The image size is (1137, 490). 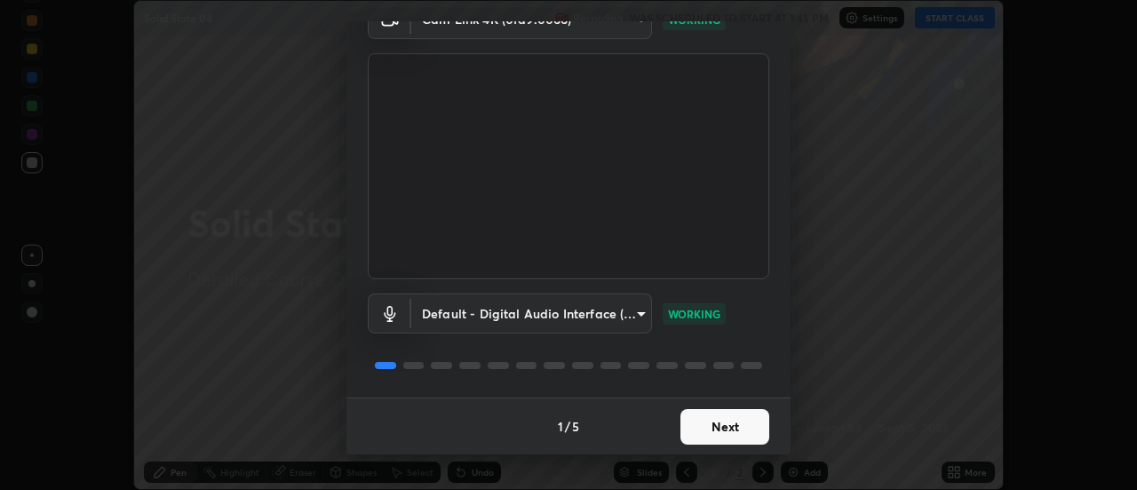 I want to click on div: Cam Link 4K (0fd9:0066), so click(x=531, y=313).